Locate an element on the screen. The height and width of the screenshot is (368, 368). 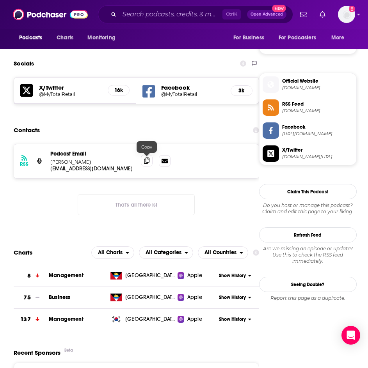
span: RSS Feed is located at coordinates (318, 104).